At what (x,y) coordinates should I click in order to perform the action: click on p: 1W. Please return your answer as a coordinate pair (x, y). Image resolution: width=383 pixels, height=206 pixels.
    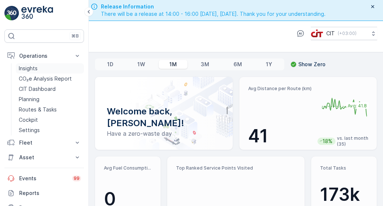
    Looking at the image, I should click on (141, 64).